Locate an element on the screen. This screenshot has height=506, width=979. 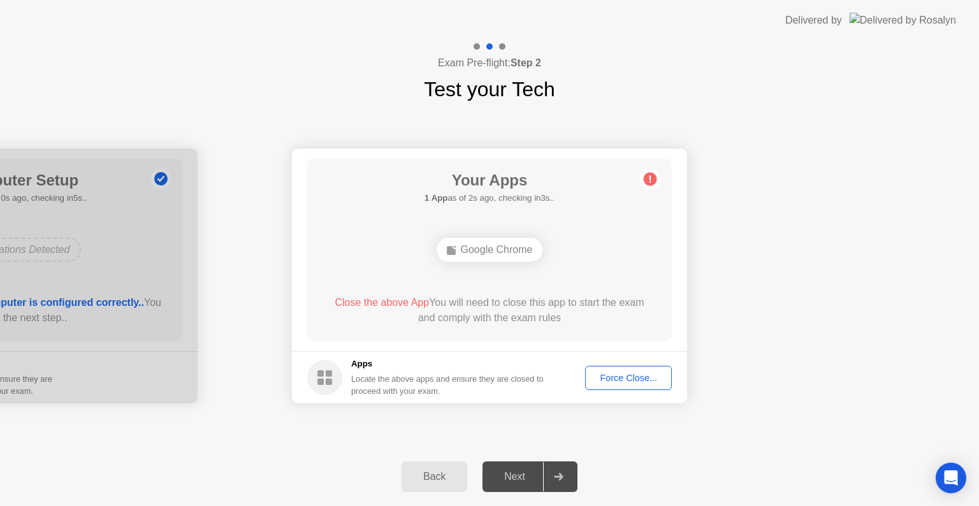
h1: Test your Tech is located at coordinates (489, 89).